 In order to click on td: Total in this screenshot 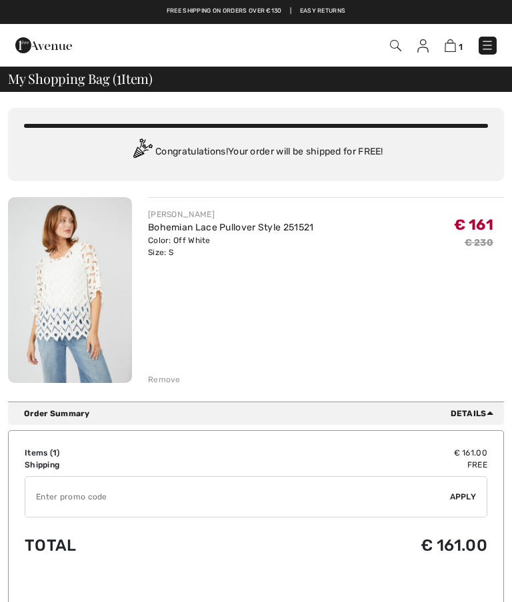, I will do `click(125, 546)`.